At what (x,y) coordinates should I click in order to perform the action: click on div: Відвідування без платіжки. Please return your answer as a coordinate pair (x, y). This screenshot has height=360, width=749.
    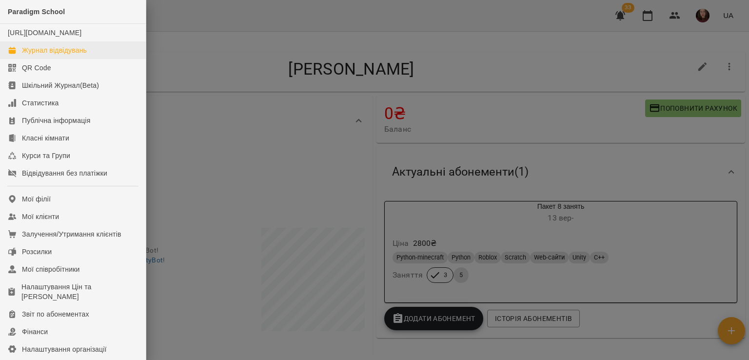
    Looking at the image, I should click on (64, 173).